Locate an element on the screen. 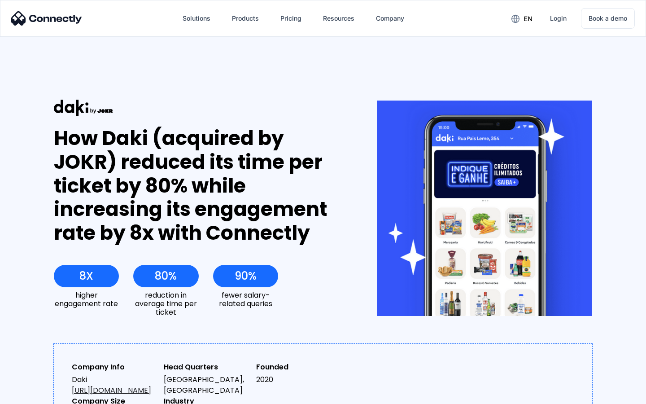 Image resolution: width=646 pixels, height=404 pixels. div: reduction in average time per ticket is located at coordinates (166, 304).